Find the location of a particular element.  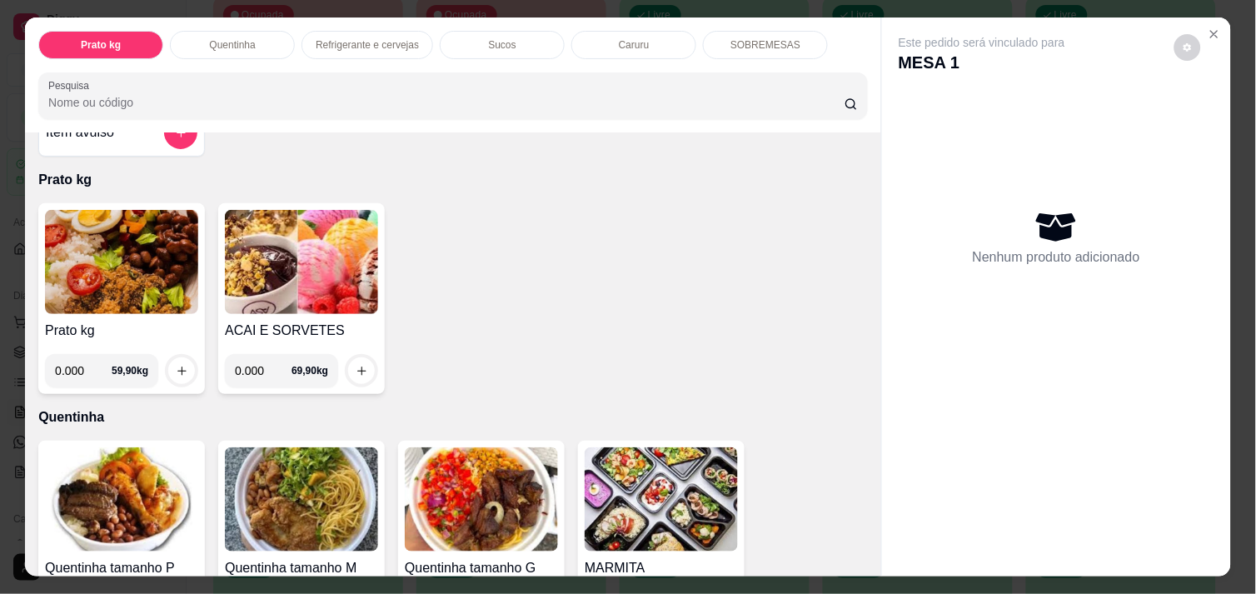

p: MESA 1 is located at coordinates (982, 62).